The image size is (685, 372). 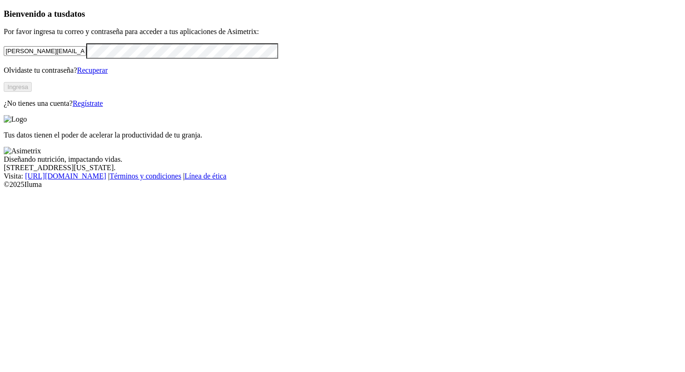 What do you see at coordinates (45, 51) in the screenshot?
I see `input: Tu correo` at bounding box center [45, 51].